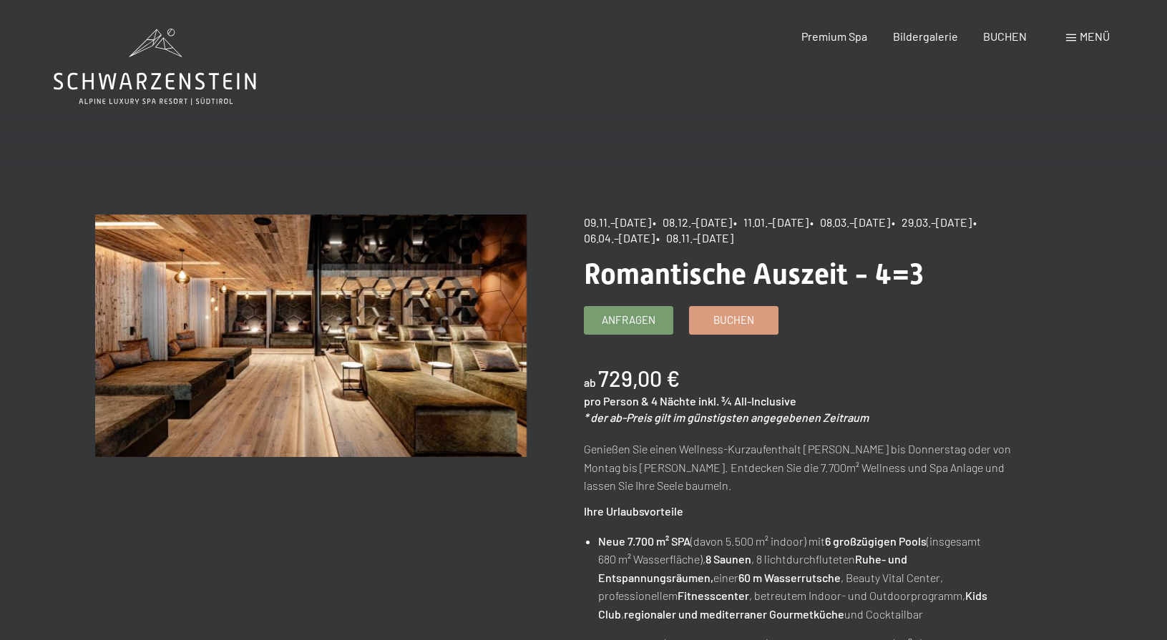 This screenshot has width=1167, height=640. What do you see at coordinates (834, 36) in the screenshot?
I see `span: Premium Spa` at bounding box center [834, 36].